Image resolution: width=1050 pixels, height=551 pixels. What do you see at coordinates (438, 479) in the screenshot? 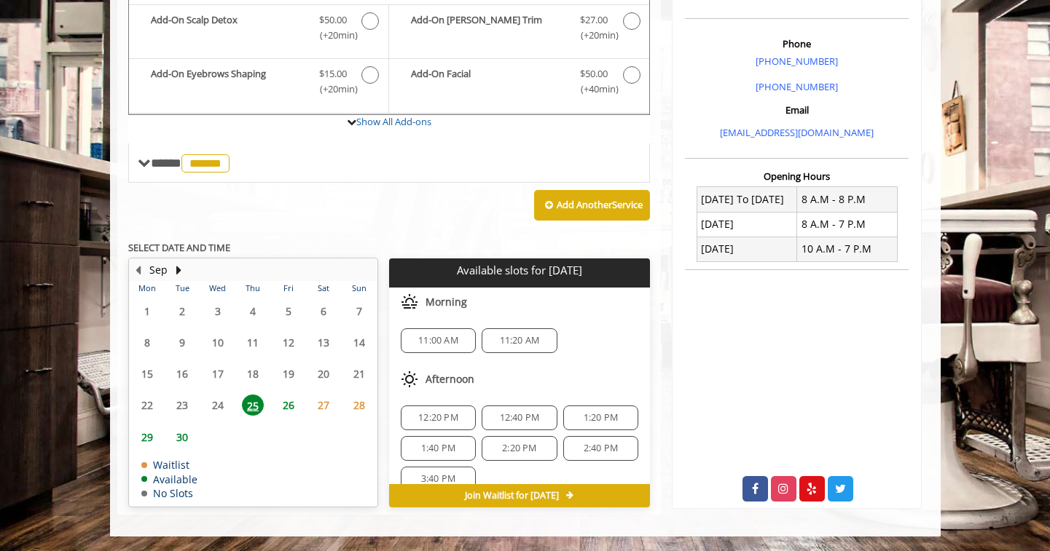
I see `span: 3:40 PM` at bounding box center [438, 479].